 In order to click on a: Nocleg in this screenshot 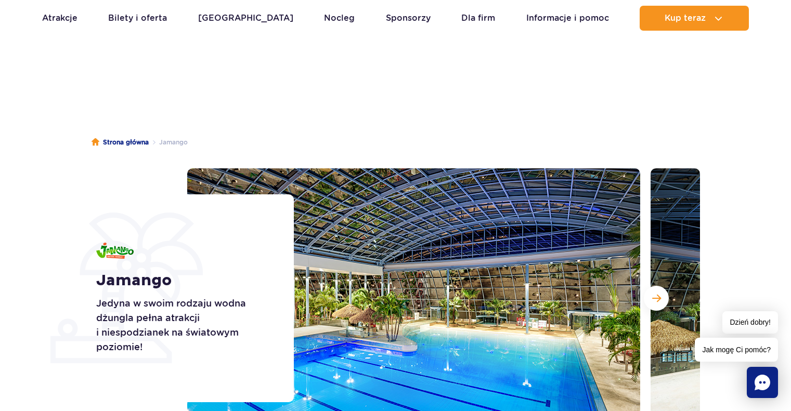, I will do `click(339, 18)`.